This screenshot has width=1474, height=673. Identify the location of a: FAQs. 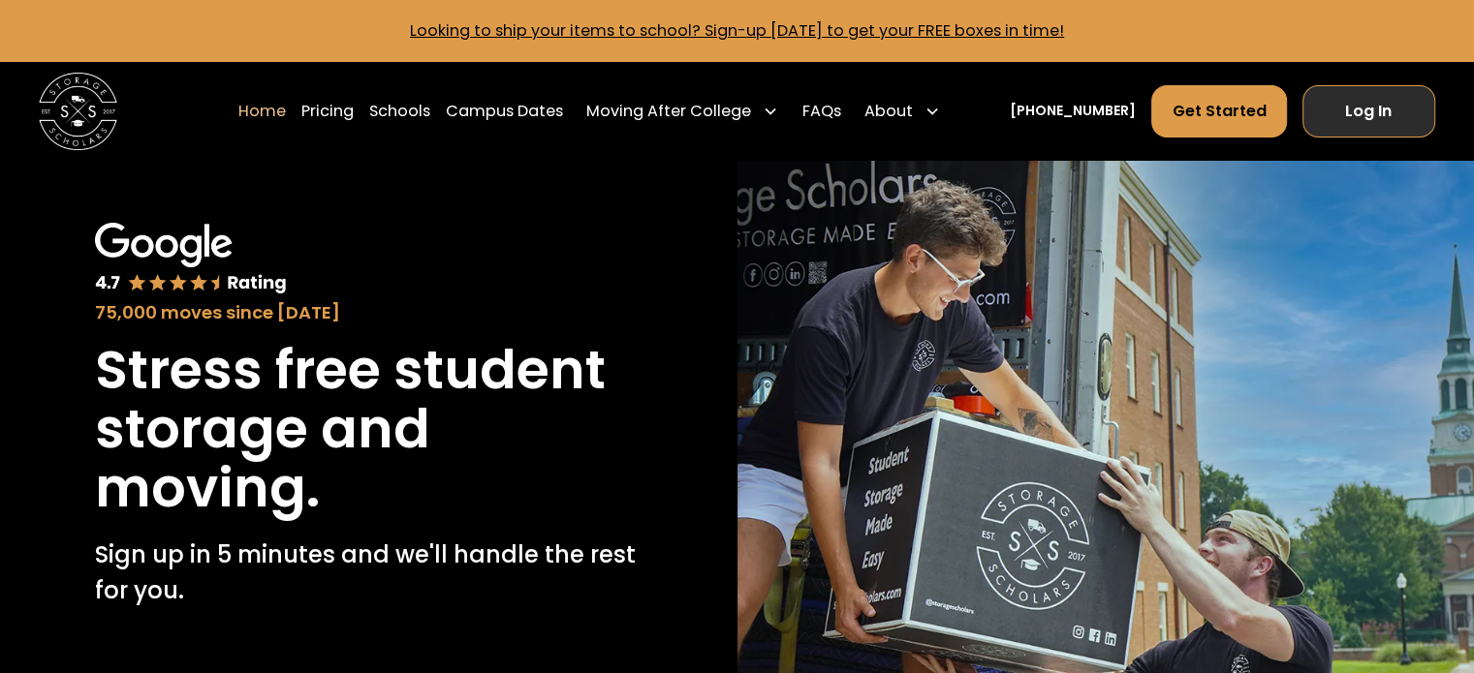
(821, 111).